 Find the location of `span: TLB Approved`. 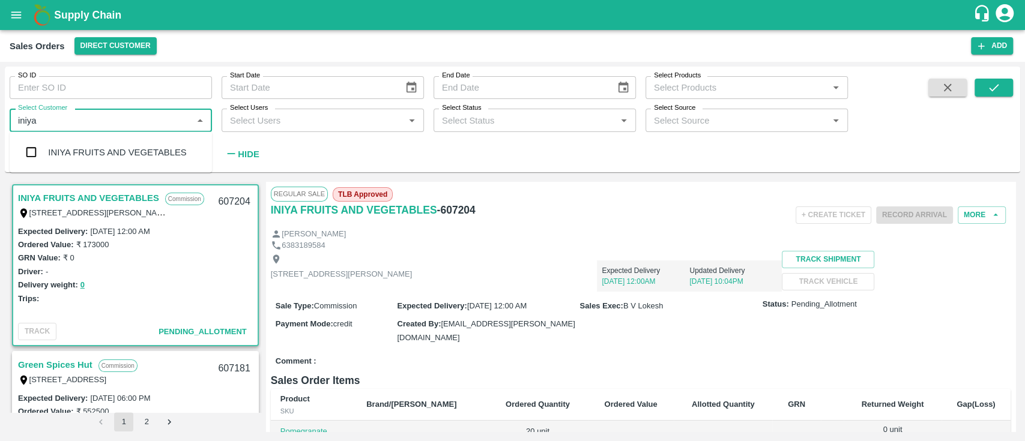

span: TLB Approved is located at coordinates (363, 195).